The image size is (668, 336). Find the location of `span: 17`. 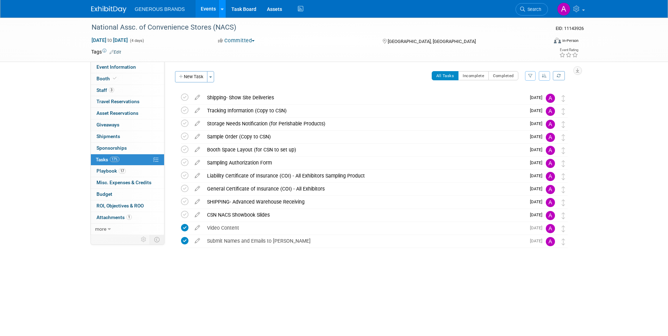

span: 17 is located at coordinates (122, 171).